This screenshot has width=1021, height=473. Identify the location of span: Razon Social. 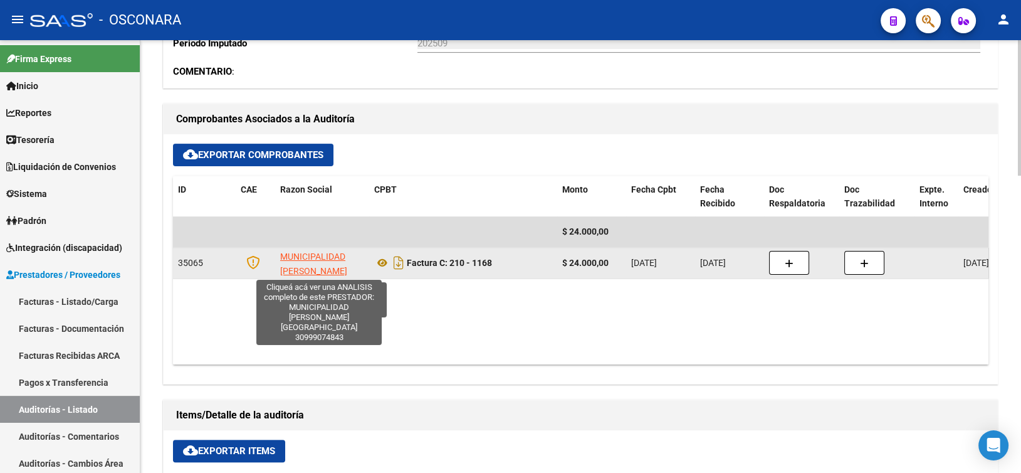
(306, 189).